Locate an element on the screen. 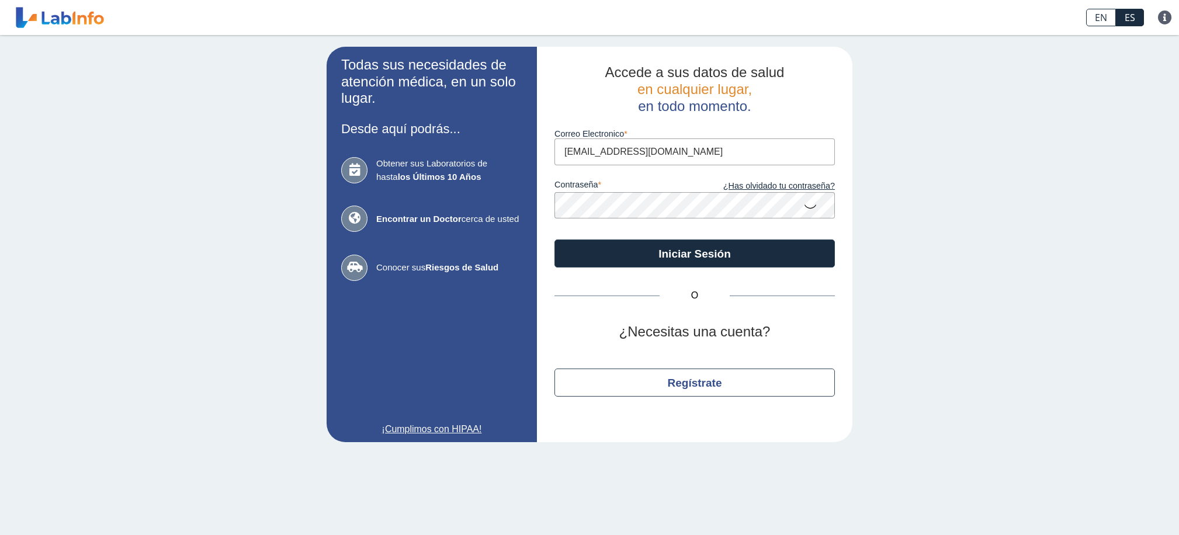 This screenshot has height=535, width=1179. h2: Todas sus necesidades de atención médica, en un solo lugar. is located at coordinates (432, 82).